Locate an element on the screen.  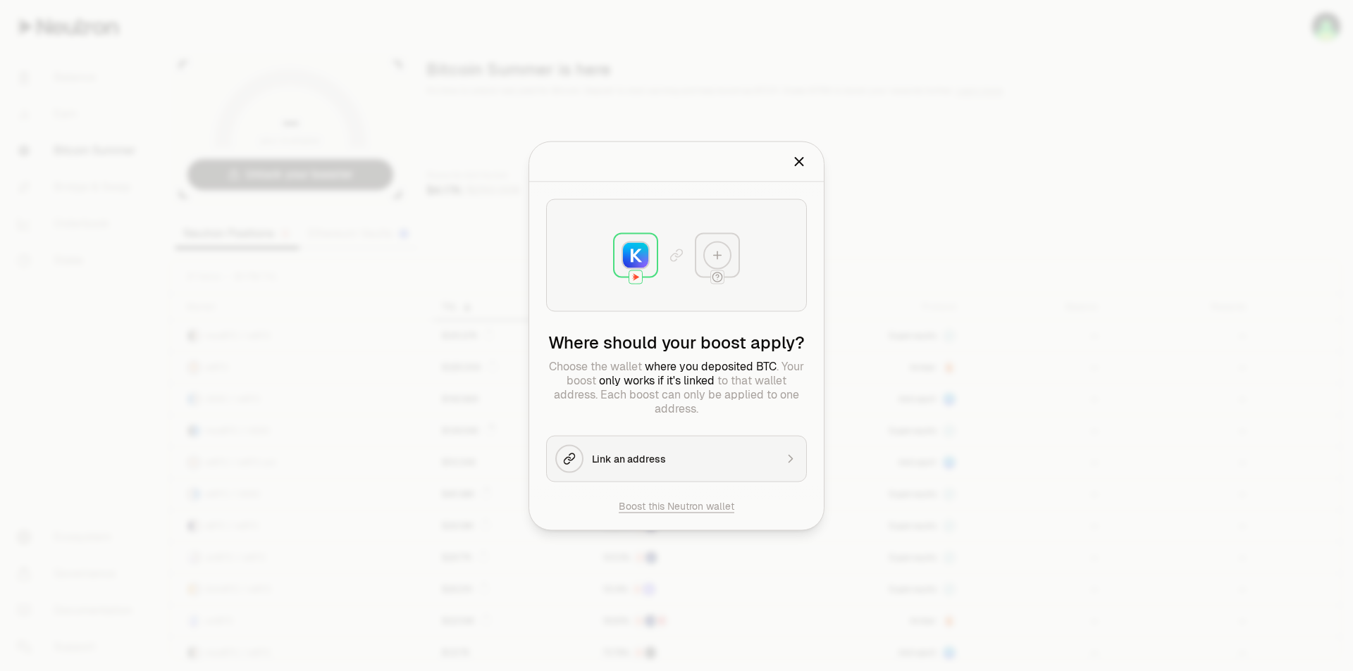
span: only works if it's linked is located at coordinates (657, 380).